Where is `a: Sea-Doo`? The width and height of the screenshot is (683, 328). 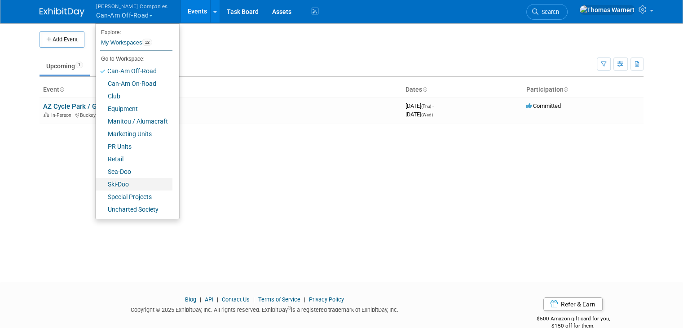 a: Sea-Doo is located at coordinates (134, 172).